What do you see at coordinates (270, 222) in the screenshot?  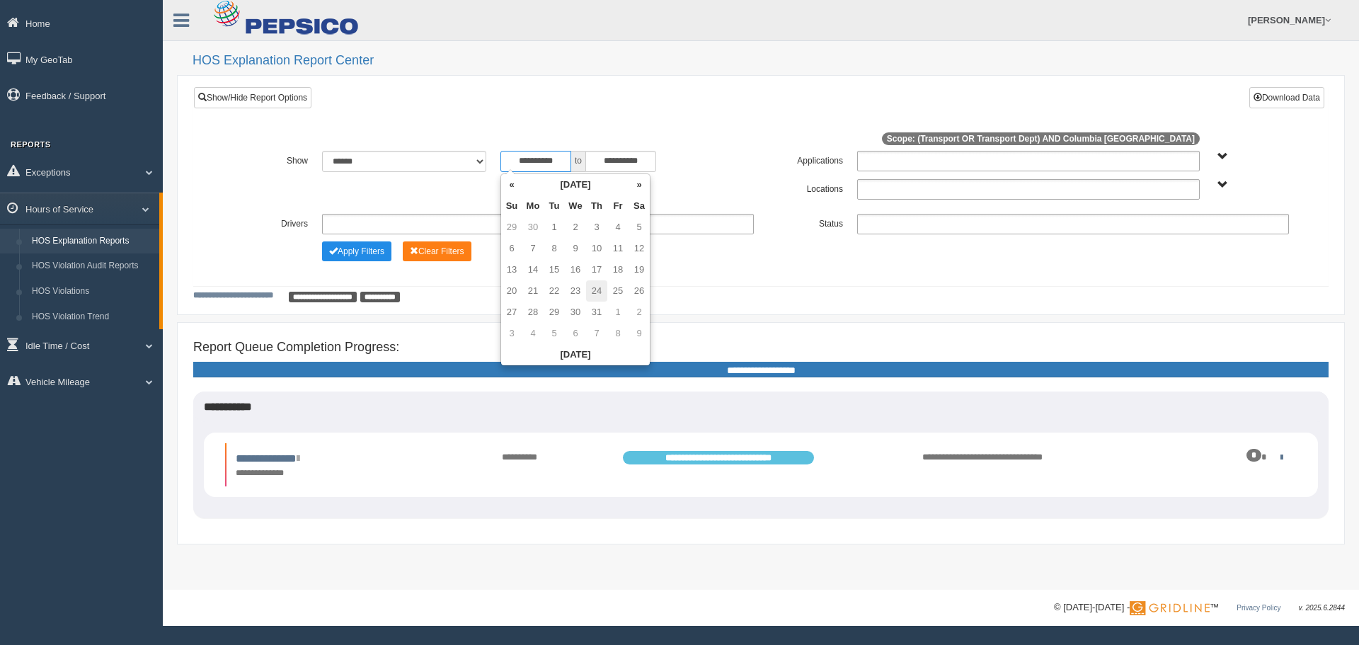 I see `label: Drivers` at bounding box center [270, 222].